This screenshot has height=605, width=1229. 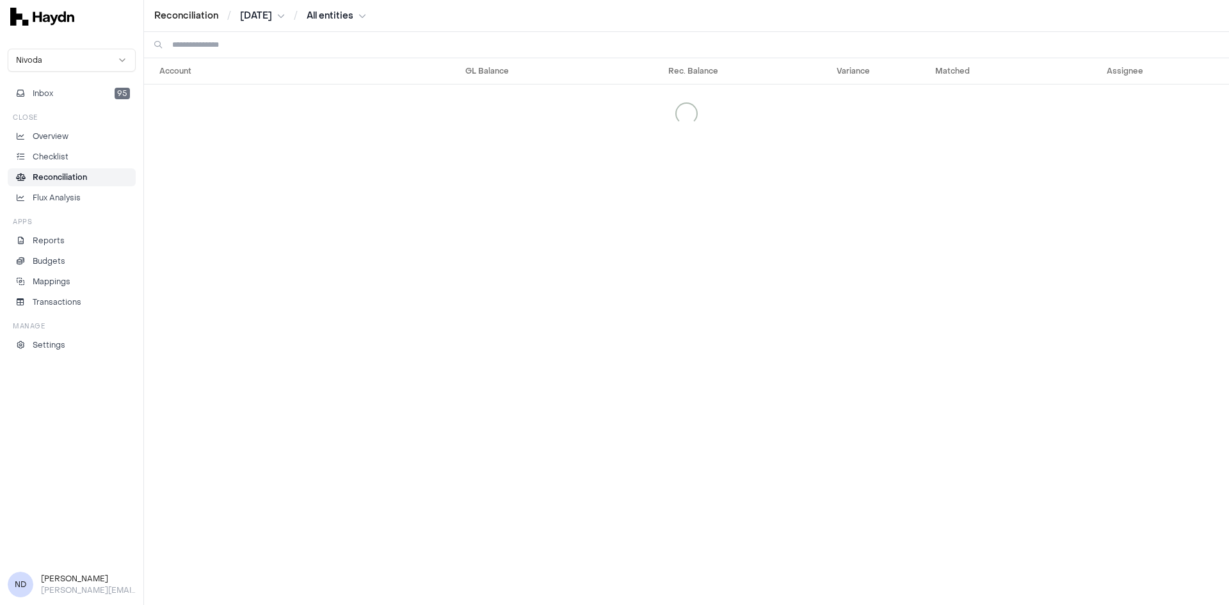 What do you see at coordinates (72, 261) in the screenshot?
I see `a: Budgets` at bounding box center [72, 261].